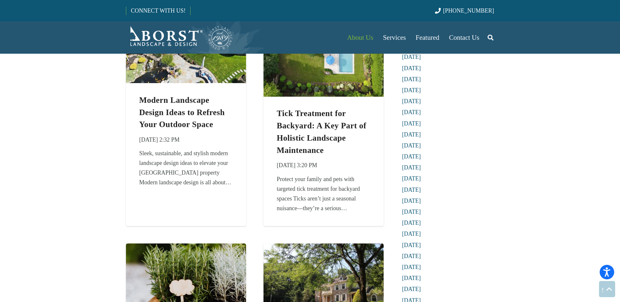 The height and width of the screenshot is (302, 620). What do you see at coordinates (427, 37) in the screenshot?
I see `a: Featured` at bounding box center [427, 37].